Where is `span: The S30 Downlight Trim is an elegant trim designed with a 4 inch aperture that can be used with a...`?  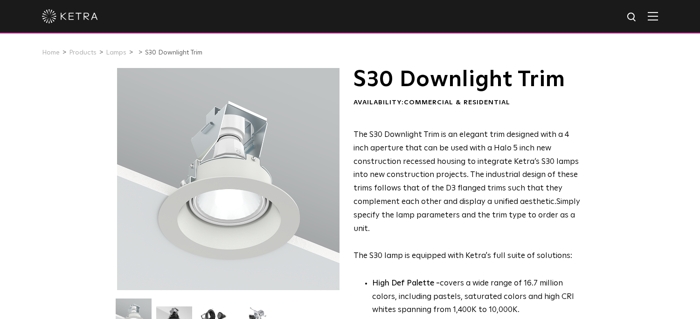 span: The S30 Downlight Trim is an elegant trim designed with a 4 inch aperture that can be used with a... is located at coordinates (466, 168).